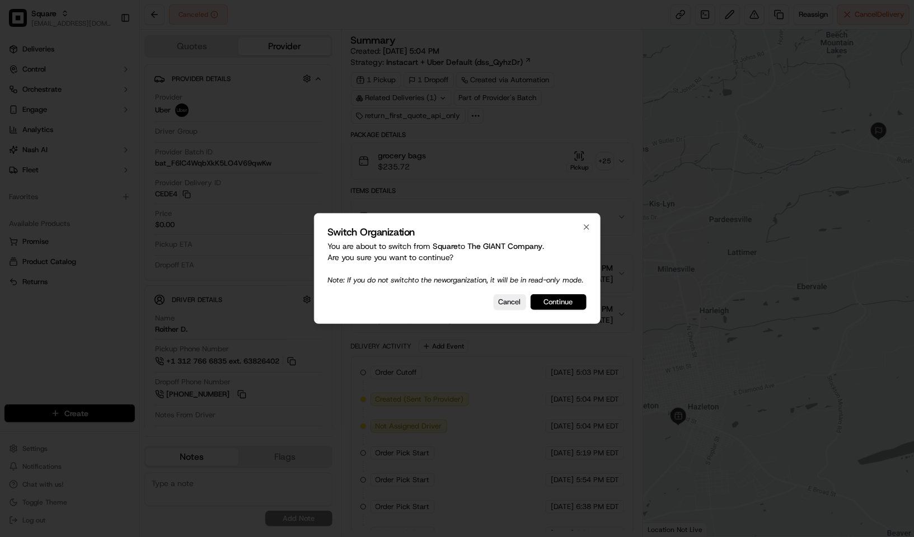 This screenshot has width=914, height=537. Describe the element at coordinates (505, 246) in the screenshot. I see `span: The GIANT Company` at that location.